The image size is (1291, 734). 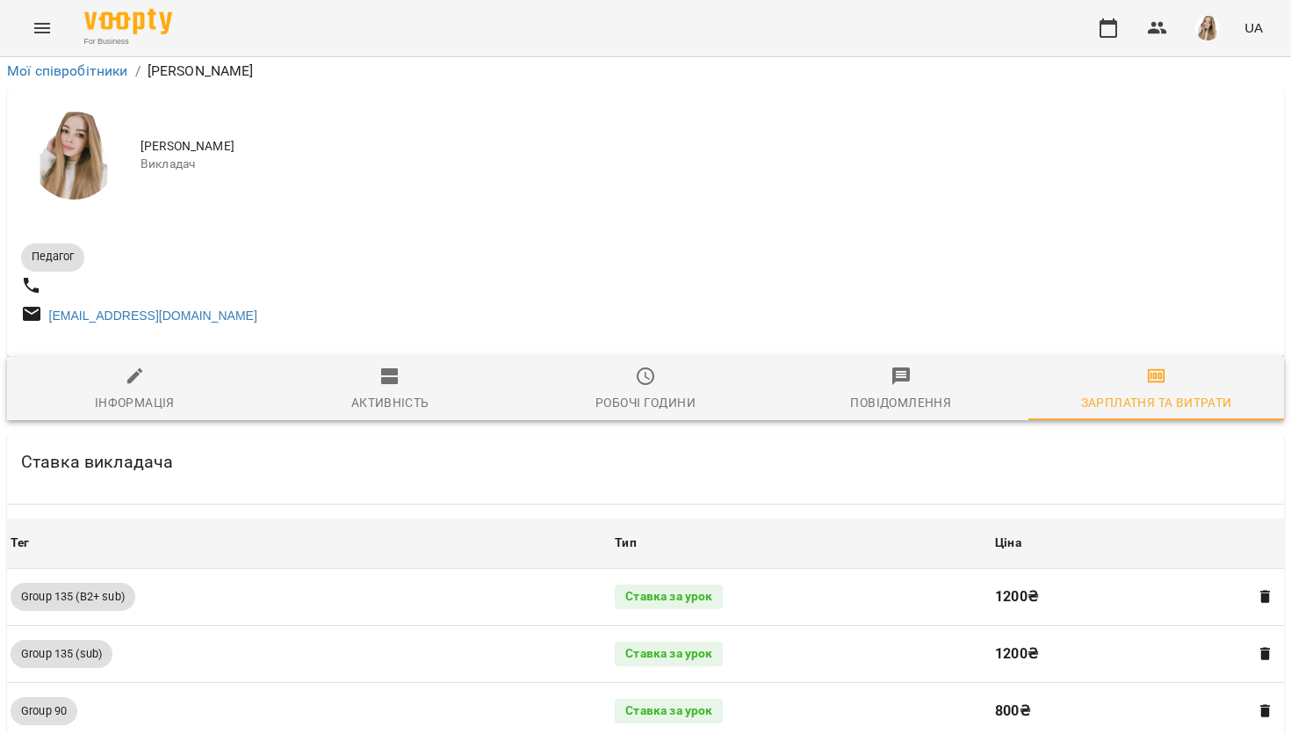 What do you see at coordinates (646, 71) in the screenshot?
I see `nav: breadcrumb` at bounding box center [646, 71].